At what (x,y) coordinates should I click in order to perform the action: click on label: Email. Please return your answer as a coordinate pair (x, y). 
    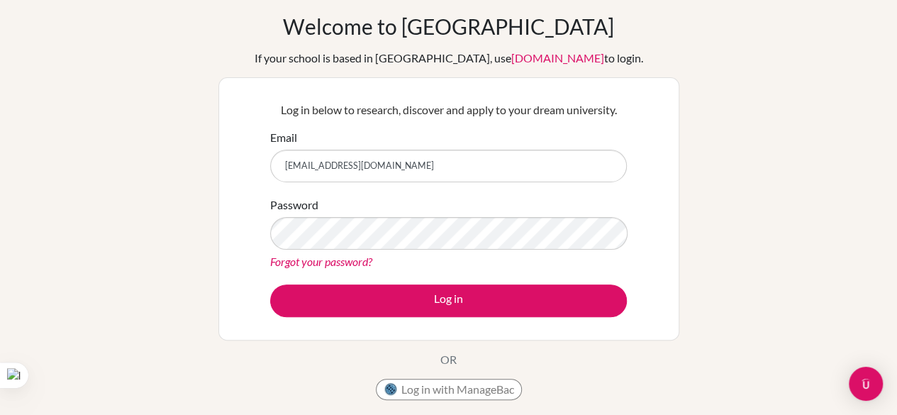
    Looking at the image, I should click on (284, 138).